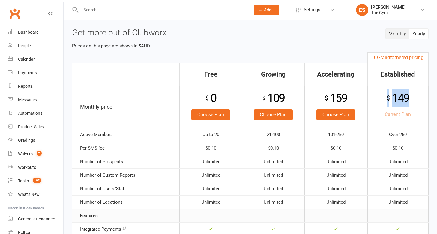 The width and height of the screenshot is (437, 234). What do you see at coordinates (397, 34) in the screenshot?
I see `button: Monthly` at bounding box center [397, 34].